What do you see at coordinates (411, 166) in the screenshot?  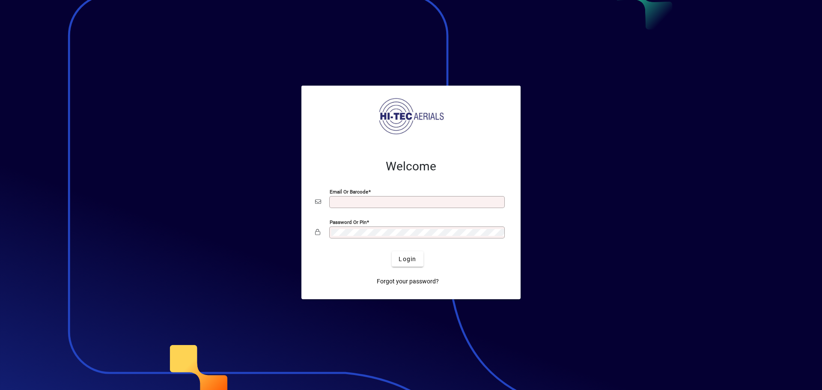 I see `h2: Welcome` at bounding box center [411, 166].